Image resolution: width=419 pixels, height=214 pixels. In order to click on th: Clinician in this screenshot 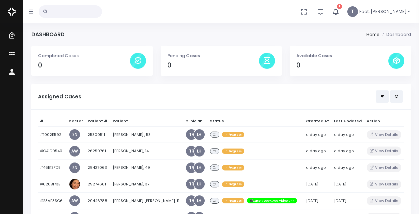, I will do `click(195, 122)`.